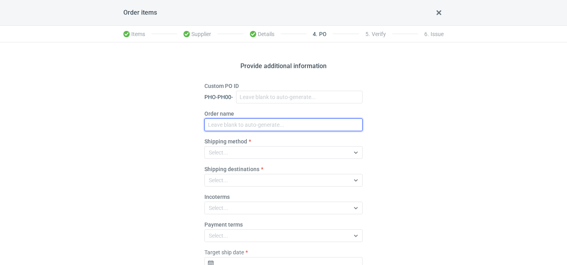 This screenshot has height=265, width=567. What do you see at coordinates (224, 252) in the screenshot?
I see `label: Target ship date` at bounding box center [224, 252].